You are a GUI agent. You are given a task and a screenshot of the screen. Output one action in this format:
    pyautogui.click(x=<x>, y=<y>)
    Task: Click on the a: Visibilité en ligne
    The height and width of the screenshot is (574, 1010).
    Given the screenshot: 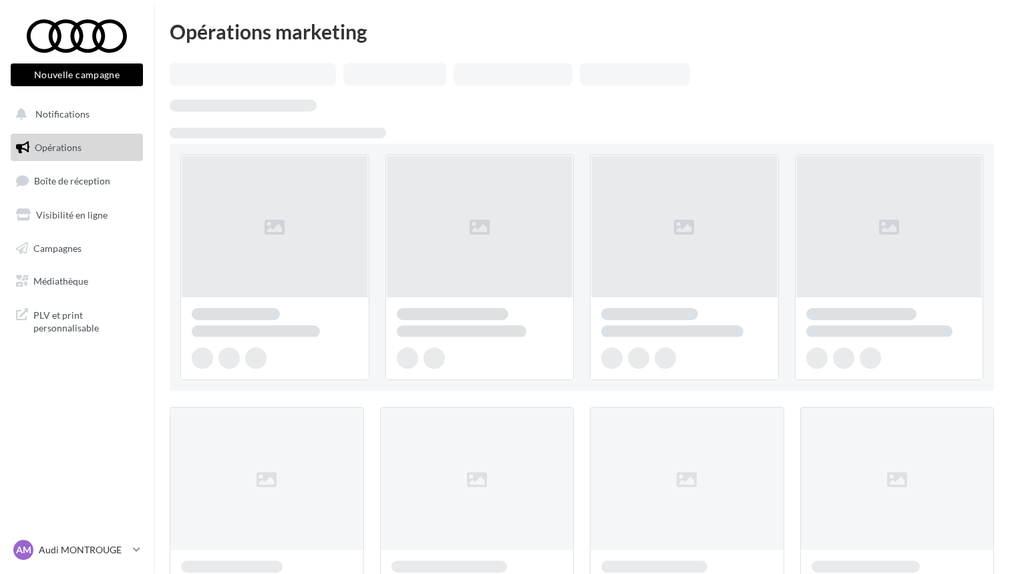 What is the action you would take?
    pyautogui.click(x=77, y=215)
    